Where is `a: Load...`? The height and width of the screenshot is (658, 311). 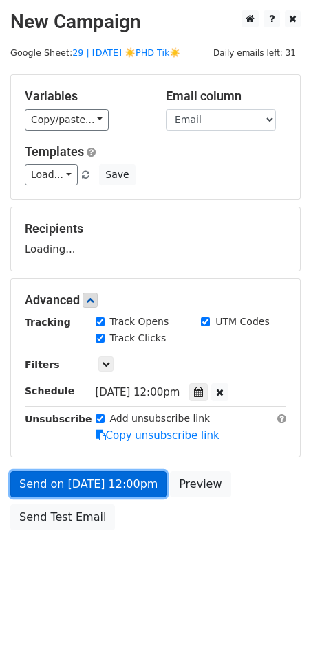 a: Load... is located at coordinates (51, 175).